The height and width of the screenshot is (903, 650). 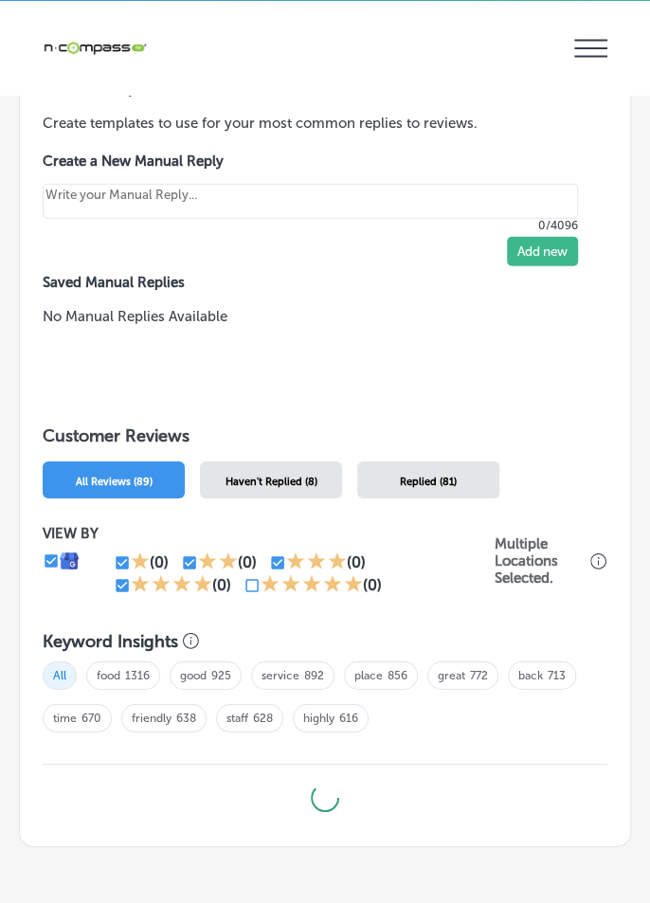 I want to click on a: service, so click(x=281, y=676).